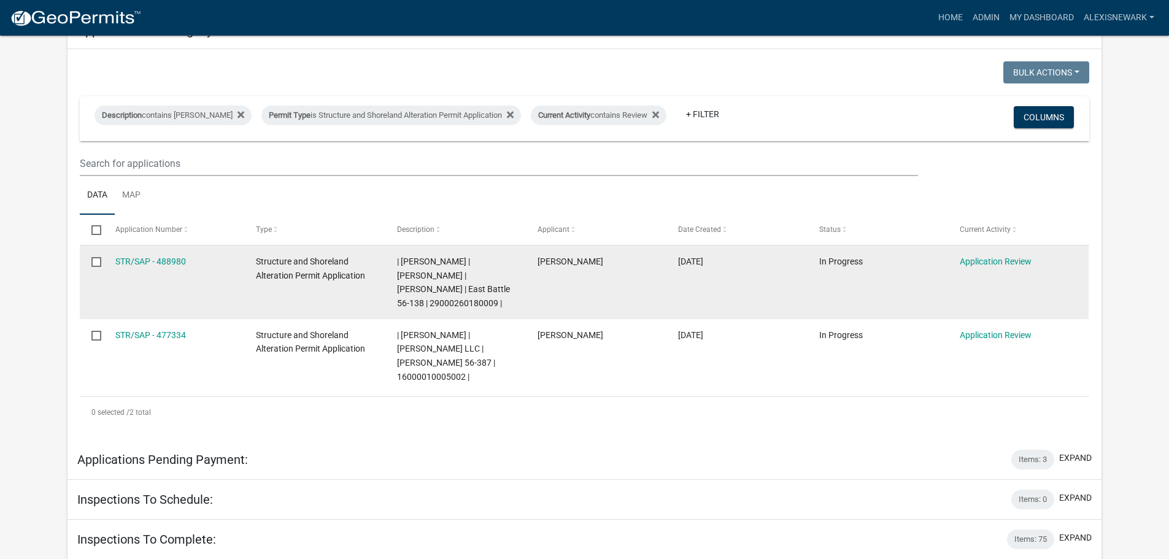 The height and width of the screenshot is (559, 1169). Describe the element at coordinates (1033, 460) in the screenshot. I see `div: Items: 3` at that location.